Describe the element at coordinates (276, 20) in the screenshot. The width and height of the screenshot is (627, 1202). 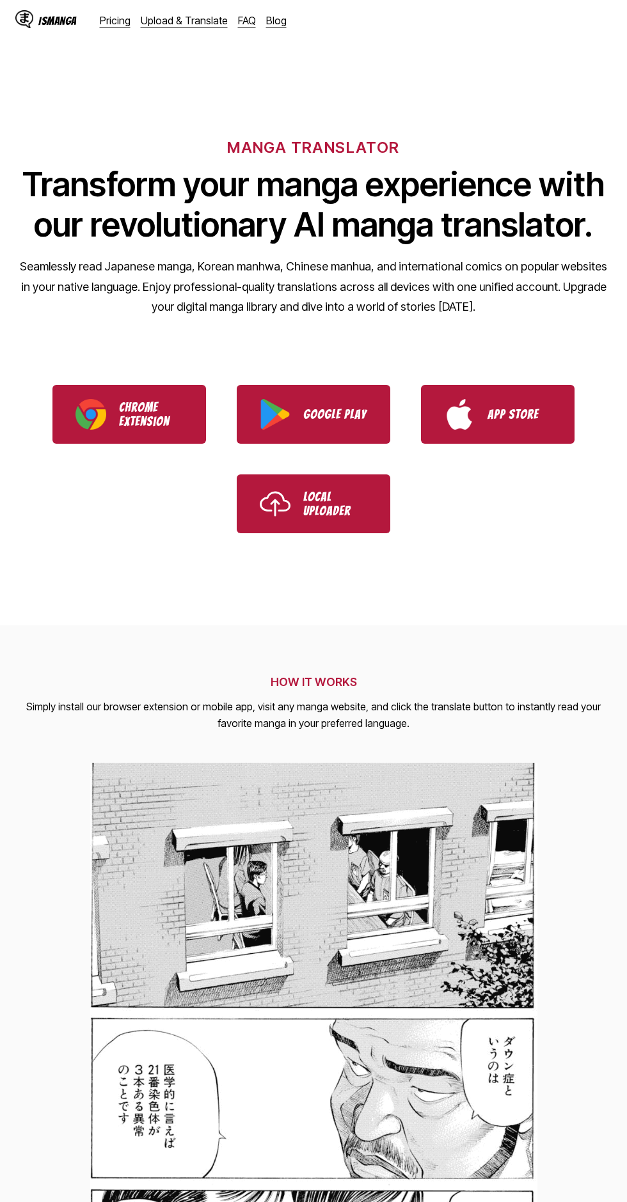
I see `a: Blog` at that location.